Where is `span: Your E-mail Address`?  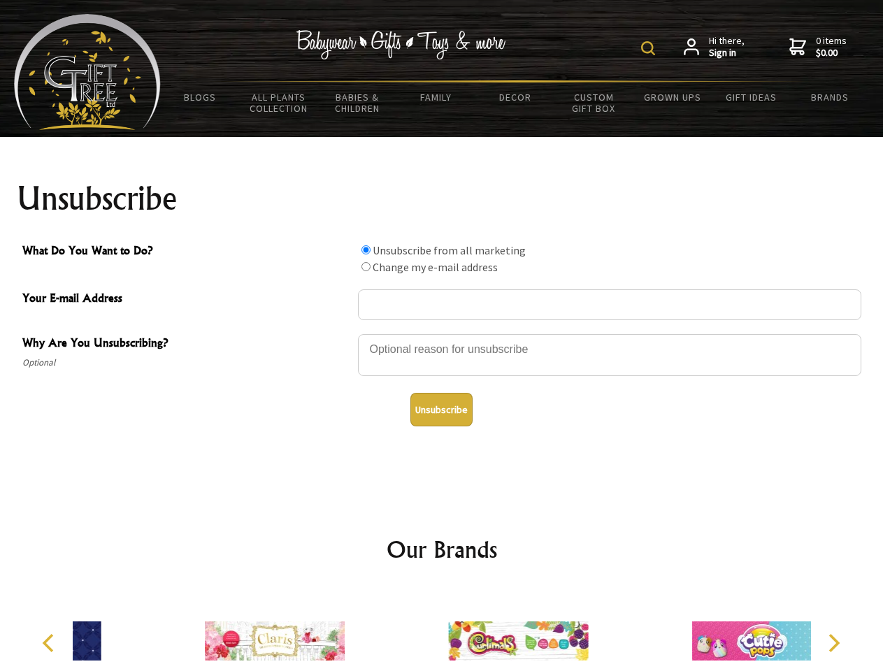 span: Your E-mail Address is located at coordinates (187, 299).